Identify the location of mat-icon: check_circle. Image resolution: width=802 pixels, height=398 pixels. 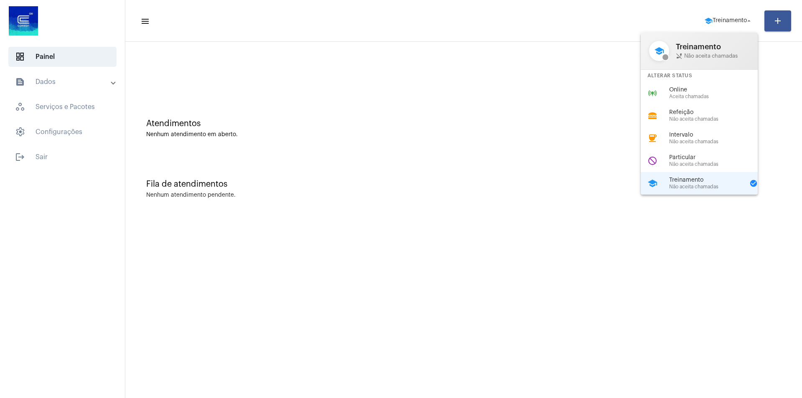
(754, 183).